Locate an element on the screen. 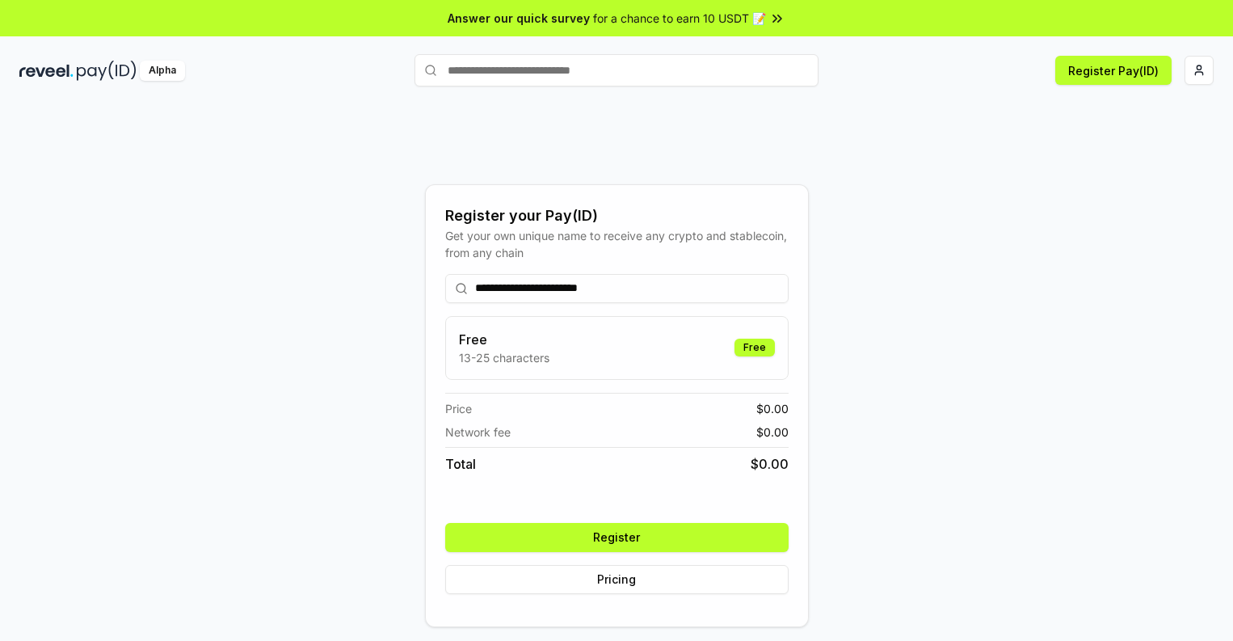 The width and height of the screenshot is (1233, 641). span: Answer our quick survey is located at coordinates (519, 18).